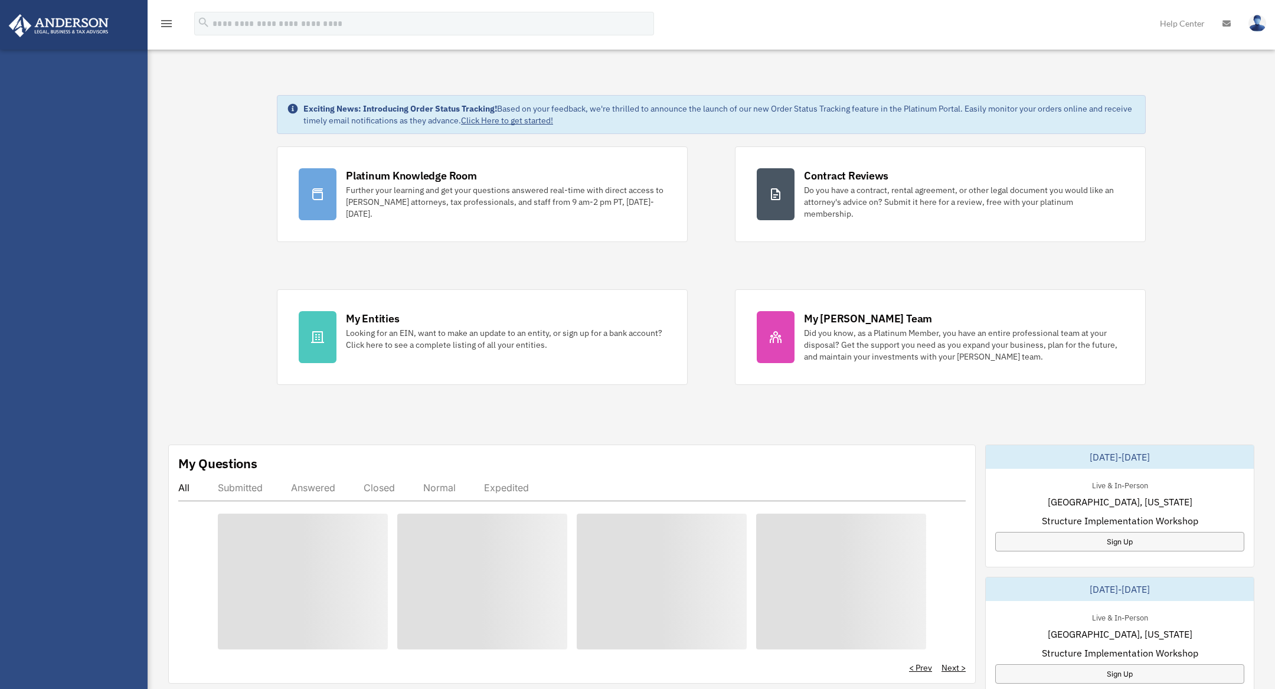  Describe the element at coordinates (184, 487) in the screenshot. I see `div: All` at that location.